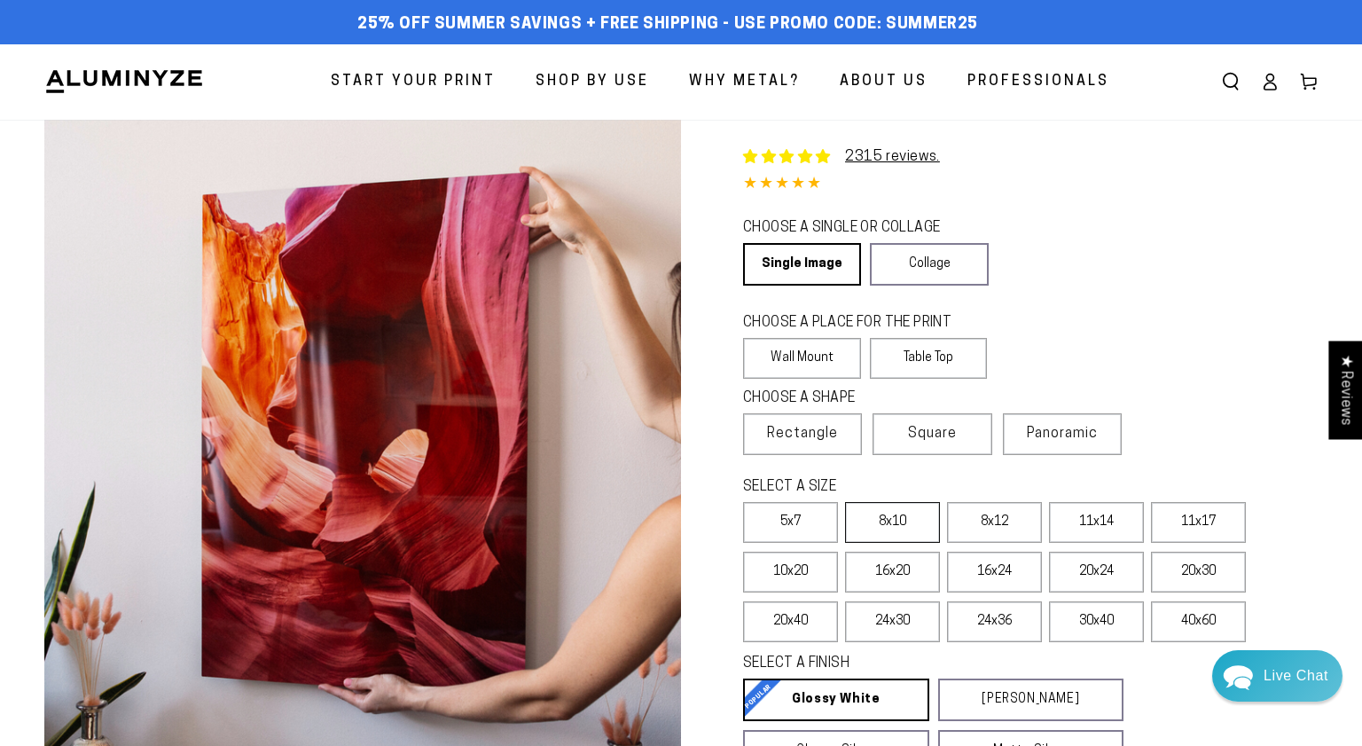  What do you see at coordinates (858, 398) in the screenshot?
I see `legend: CHOOSE A SHAPE` at bounding box center [858, 398].